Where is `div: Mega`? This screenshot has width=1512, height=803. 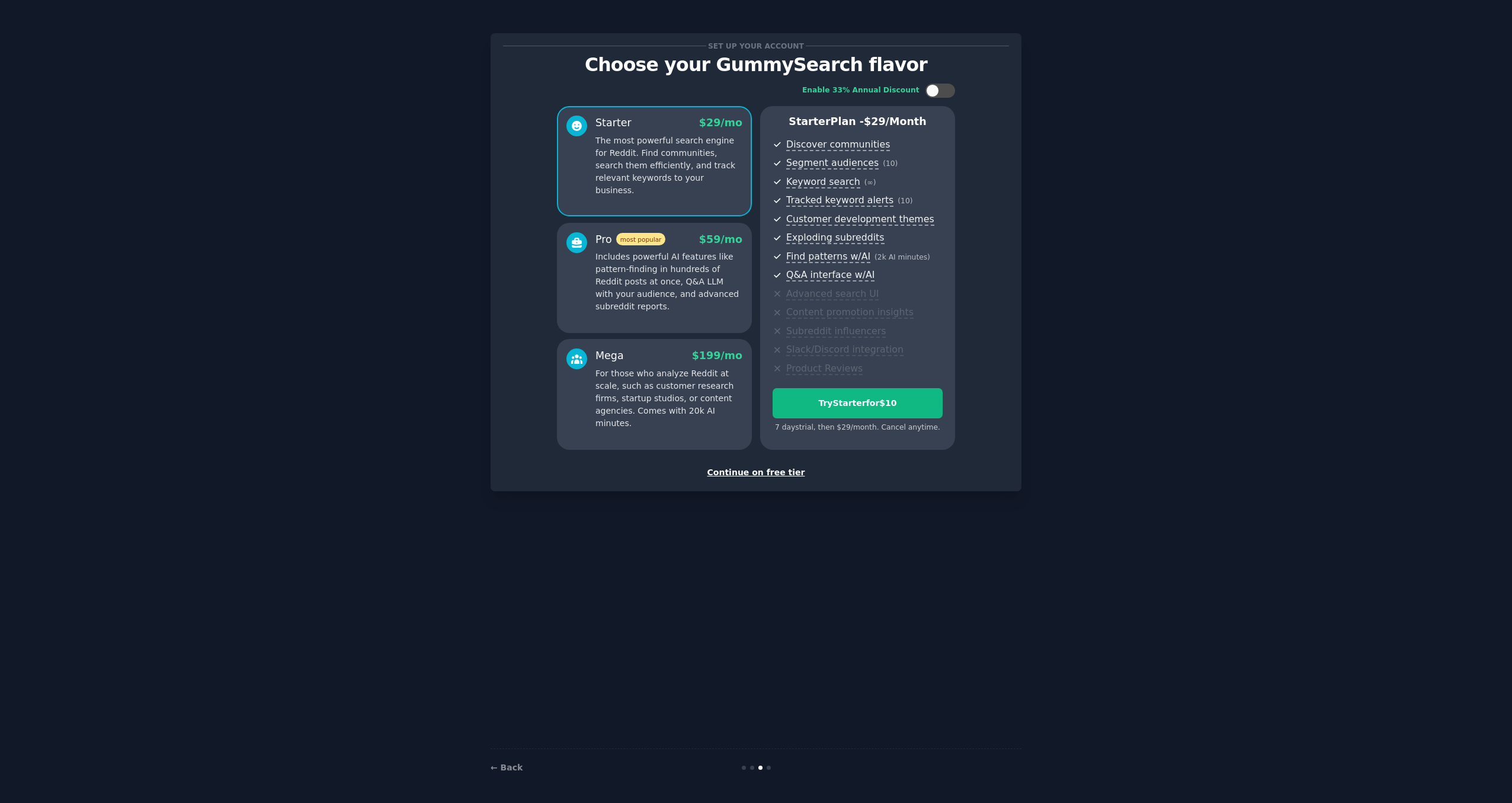 div: Mega is located at coordinates (610, 356).